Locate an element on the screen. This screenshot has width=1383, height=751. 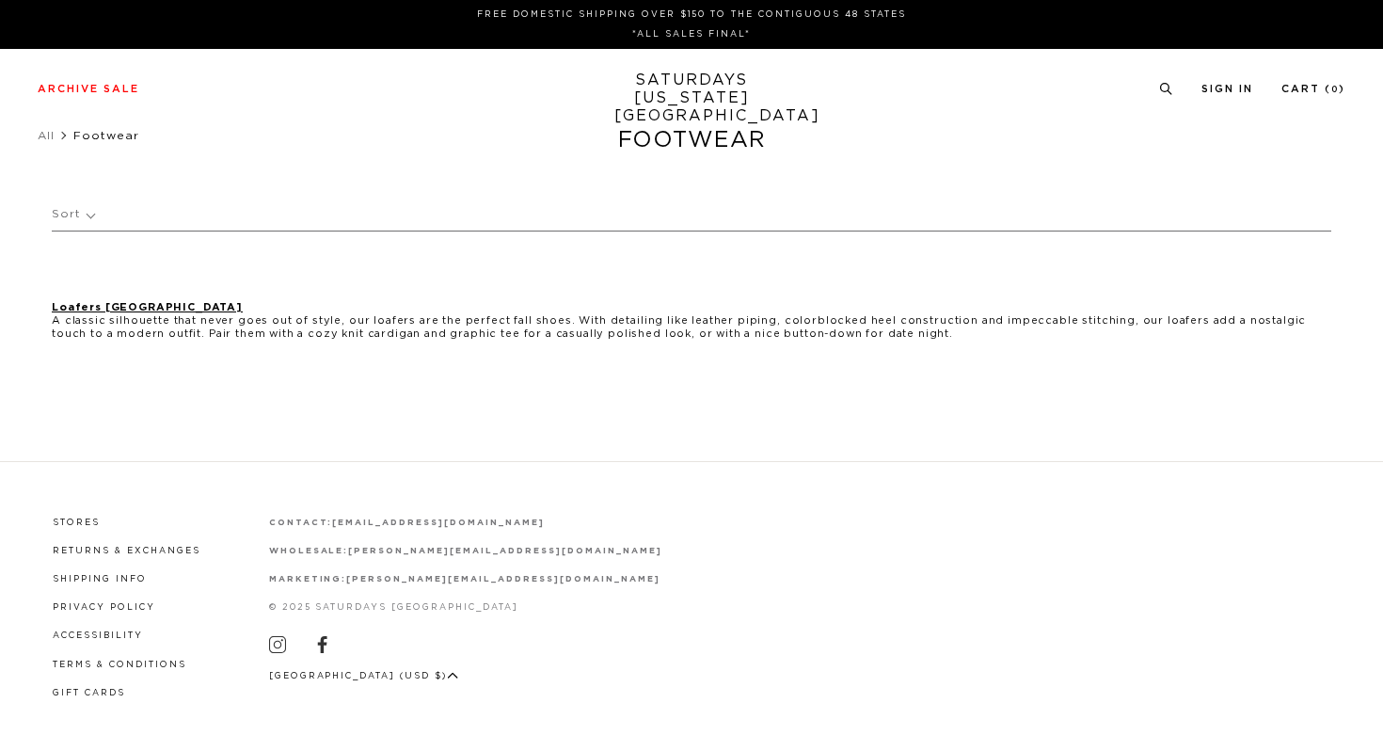
a: Stores is located at coordinates (76, 522).